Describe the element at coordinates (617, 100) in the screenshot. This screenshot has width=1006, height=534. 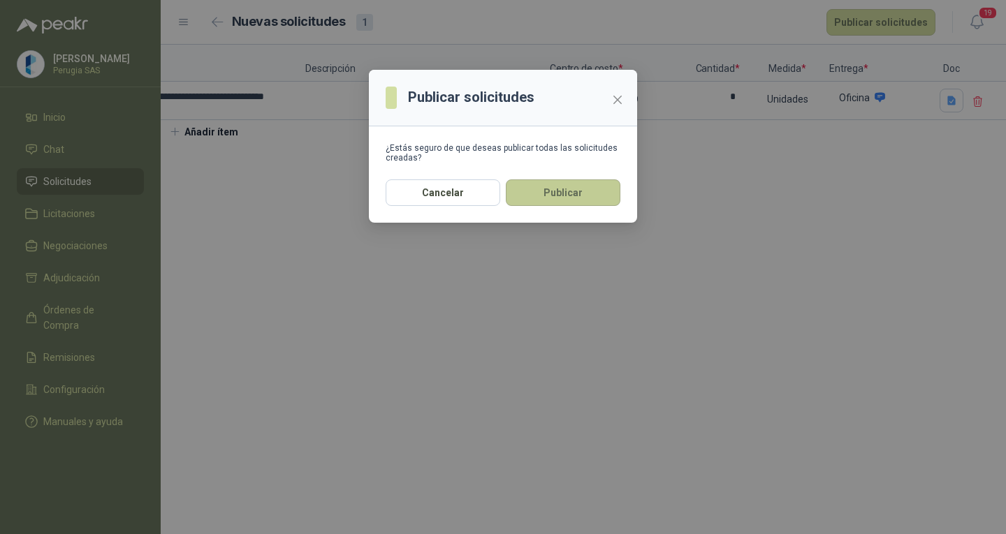
I see `button: Close` at that location.